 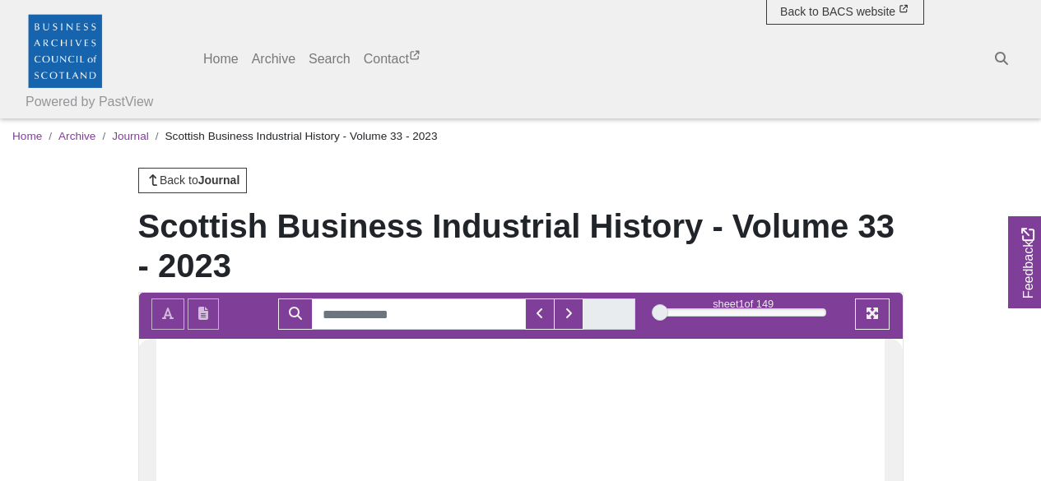 What do you see at coordinates (168, 314) in the screenshot?
I see `button: Toggle text selection (Alt+T)` at bounding box center [168, 314].